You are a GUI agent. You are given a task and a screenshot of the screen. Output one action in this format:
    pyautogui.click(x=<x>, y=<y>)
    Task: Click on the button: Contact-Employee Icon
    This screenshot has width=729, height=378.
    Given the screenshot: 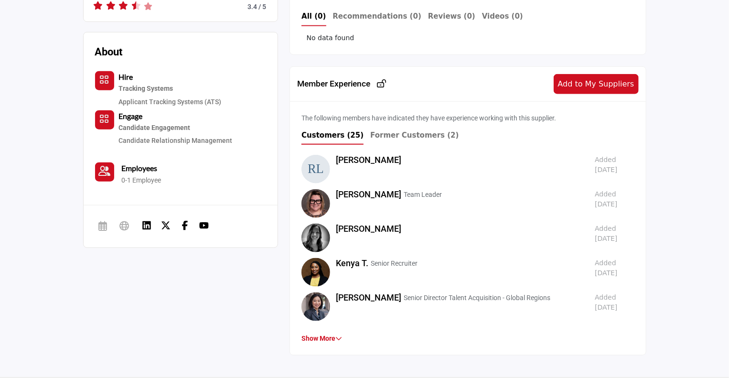 What is the action you would take?
    pyautogui.click(x=105, y=172)
    